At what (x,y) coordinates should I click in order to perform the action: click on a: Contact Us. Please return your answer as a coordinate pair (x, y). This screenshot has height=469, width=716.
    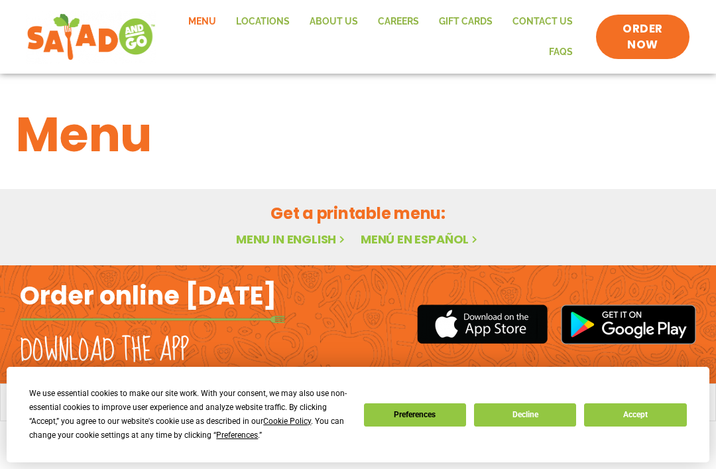
    Looking at the image, I should click on (542, 22).